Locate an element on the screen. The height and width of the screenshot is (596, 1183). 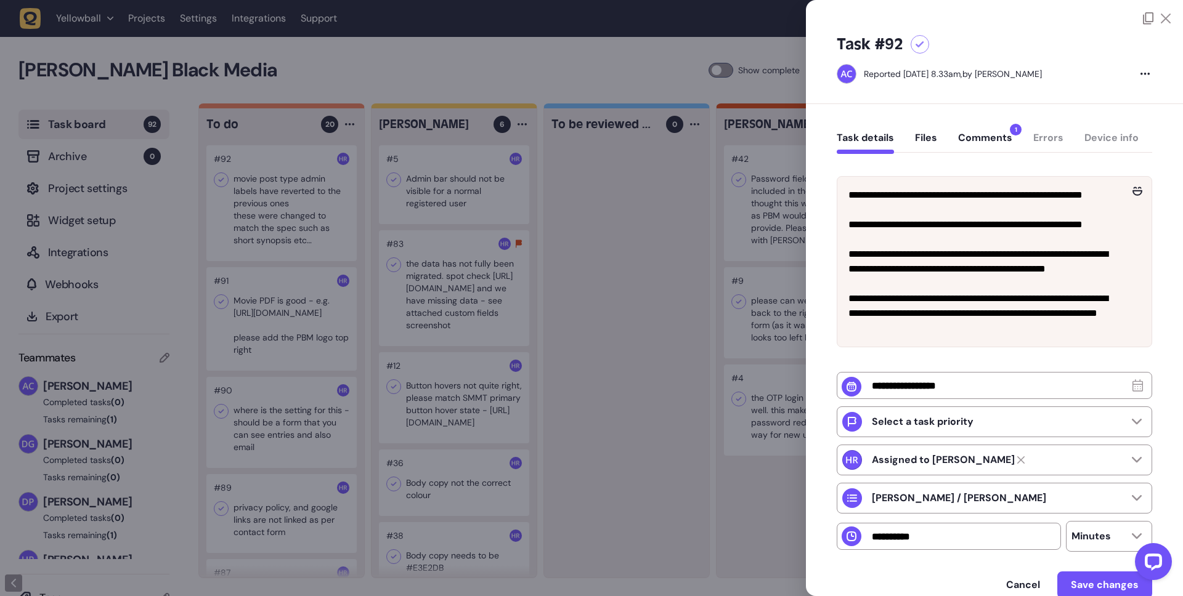
button: Task details is located at coordinates (865, 143).